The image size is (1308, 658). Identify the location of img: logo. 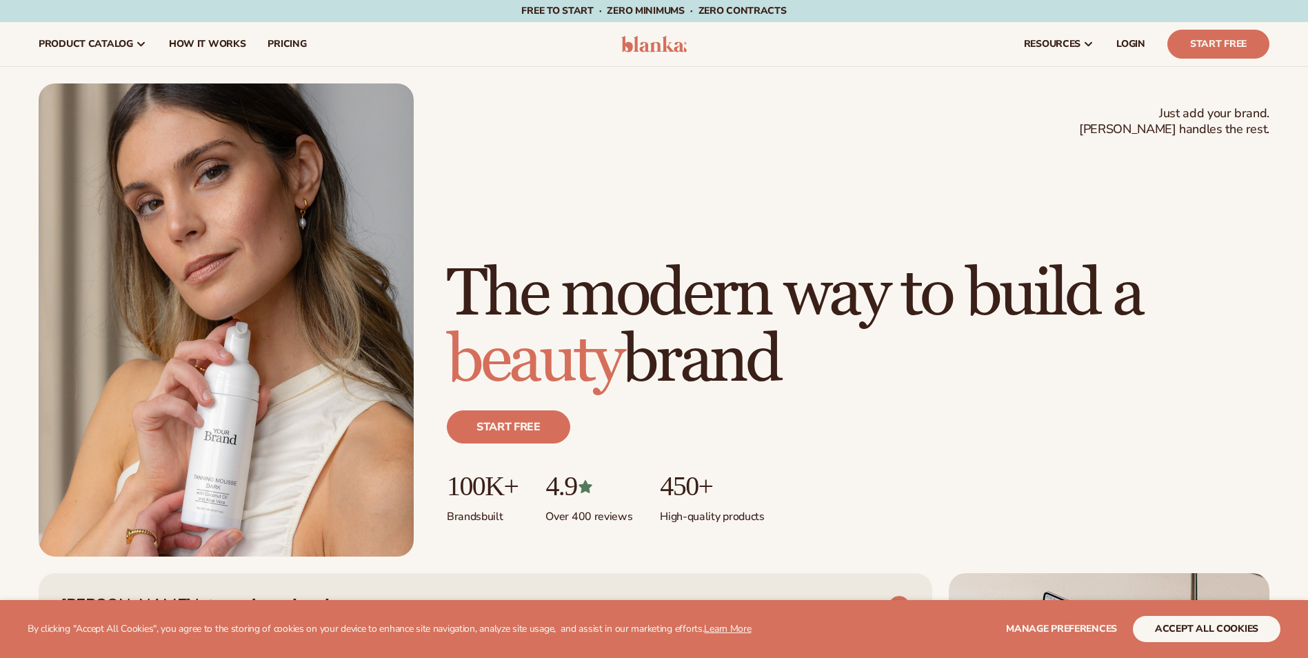
(654, 44).